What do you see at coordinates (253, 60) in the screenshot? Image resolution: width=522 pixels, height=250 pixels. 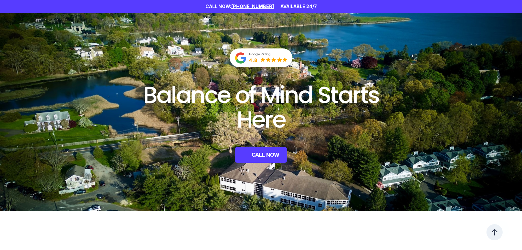 I see `span: 4.8` at bounding box center [253, 60].